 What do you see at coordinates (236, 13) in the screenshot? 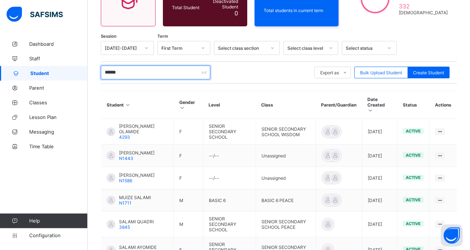
I see `span: 0` at bounding box center [236, 13].